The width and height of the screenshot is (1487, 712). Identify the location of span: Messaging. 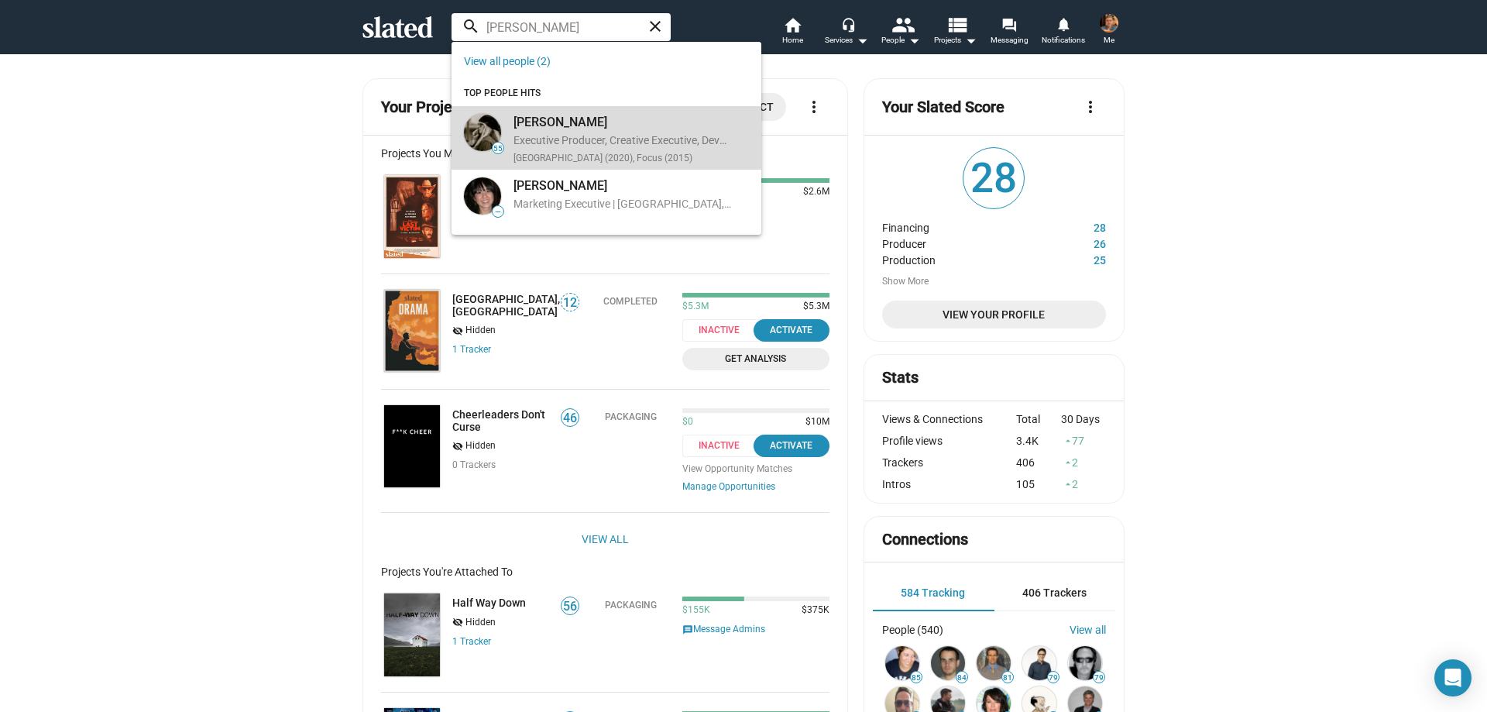
(1009, 40).